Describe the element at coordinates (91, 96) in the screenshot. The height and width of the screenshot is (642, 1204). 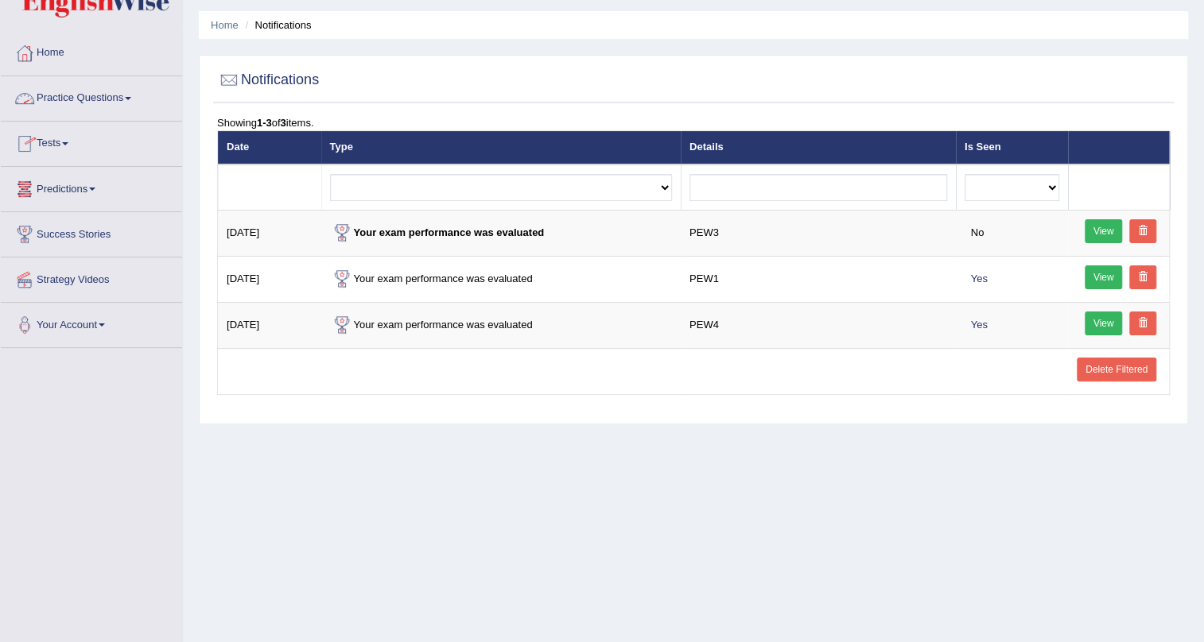
I see `a: Practice Questions` at that location.